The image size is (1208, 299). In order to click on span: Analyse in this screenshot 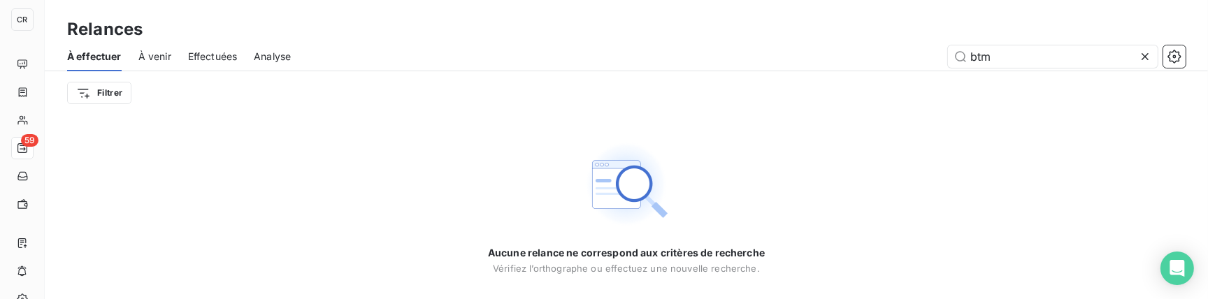, I will do `click(272, 57)`.